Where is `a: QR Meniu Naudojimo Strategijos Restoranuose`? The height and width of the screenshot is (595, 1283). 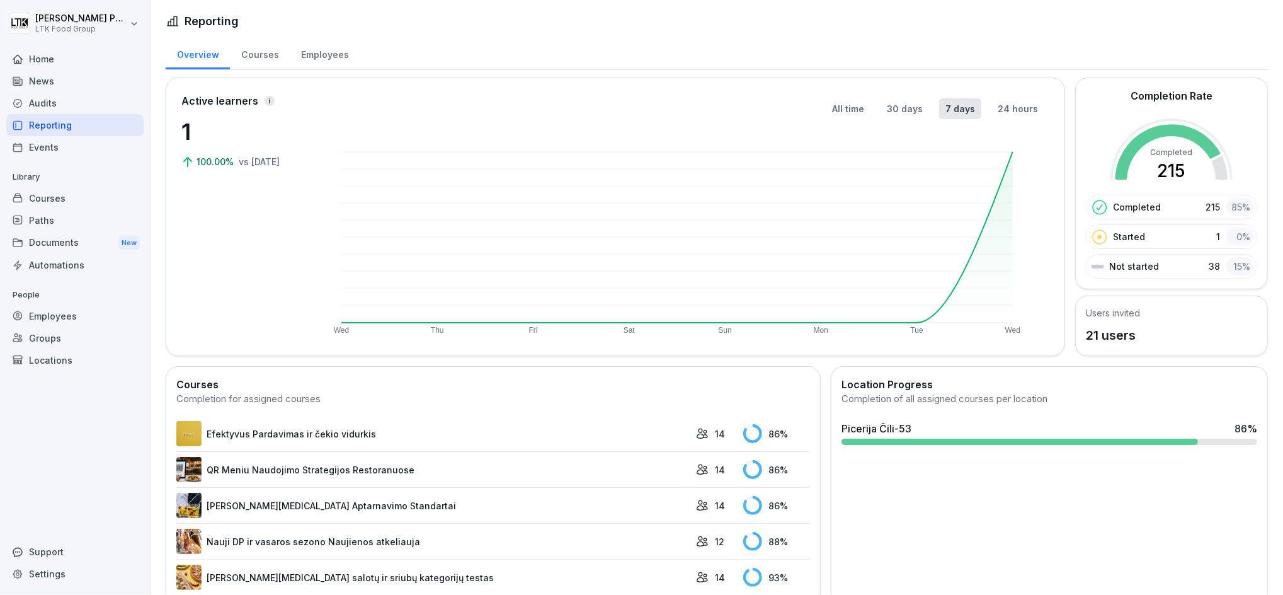
a: QR Meniu Naudojimo Strategijos Restoranuose is located at coordinates (433, 469).